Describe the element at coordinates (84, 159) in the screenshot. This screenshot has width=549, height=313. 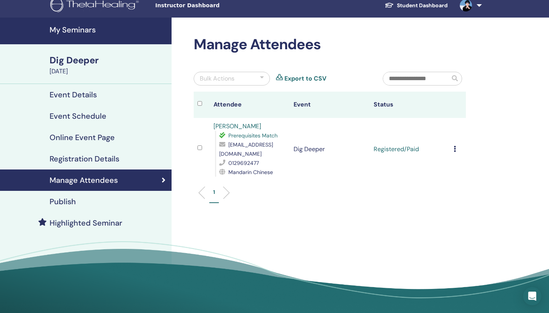
I see `h4: Registration Details` at that location.